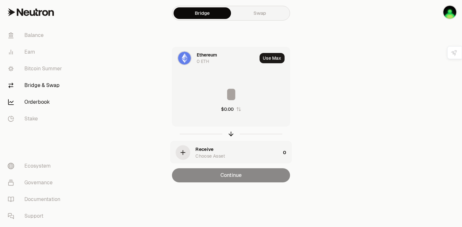  Describe the element at coordinates (202, 13) in the screenshot. I see `a: Bridge` at that location.